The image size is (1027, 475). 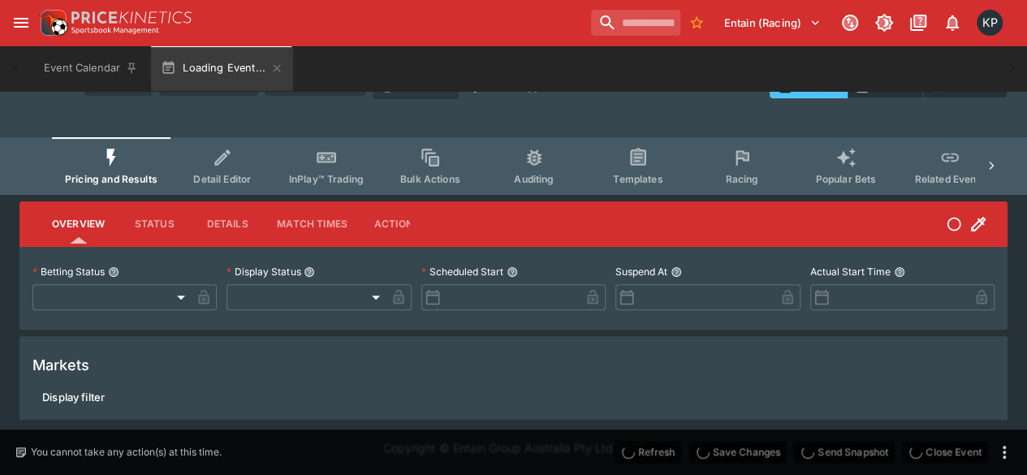 What do you see at coordinates (533, 179) in the screenshot?
I see `span: Auditing` at bounding box center [533, 179].